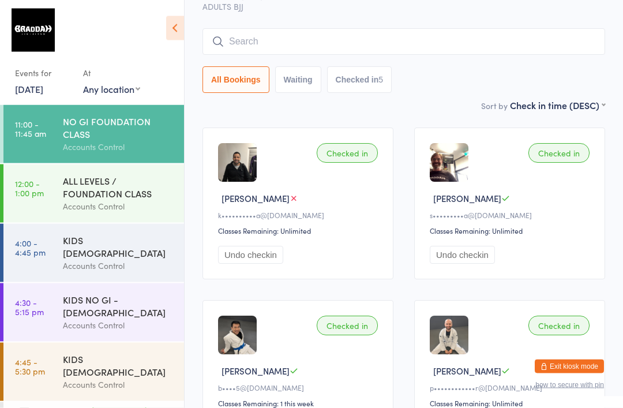 The height and width of the screenshot is (408, 623). I want to click on time: 11:00 - 11:45 am, so click(31, 129).